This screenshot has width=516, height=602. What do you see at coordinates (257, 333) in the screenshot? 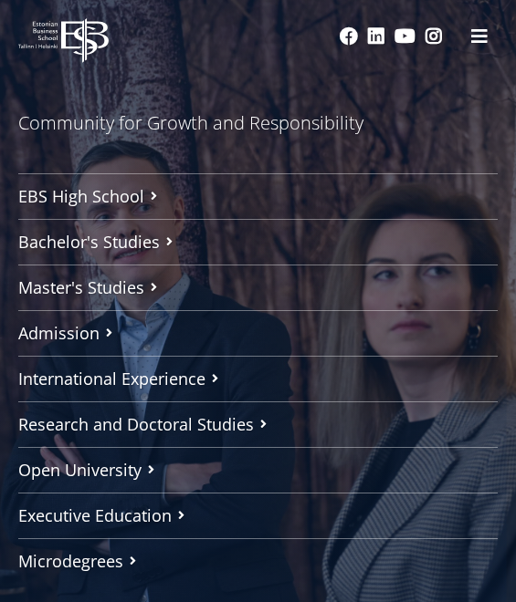
I see `a: Admission` at bounding box center [257, 333].